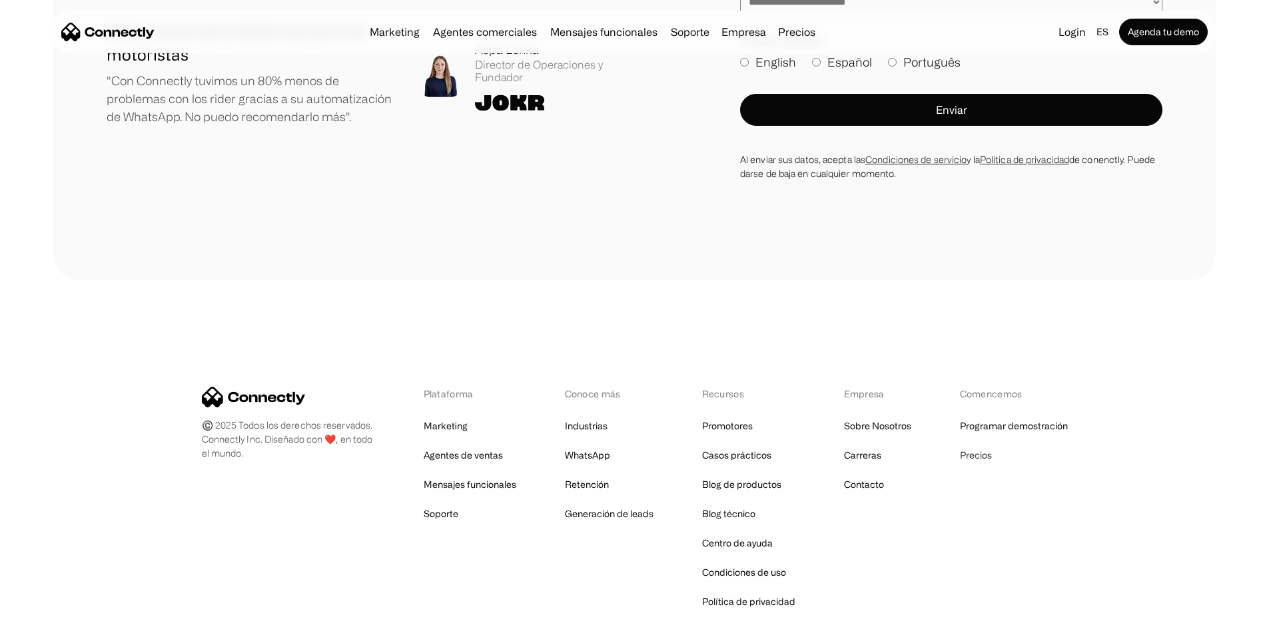 The height and width of the screenshot is (629, 1269). I want to click on a: Industrias, so click(586, 426).